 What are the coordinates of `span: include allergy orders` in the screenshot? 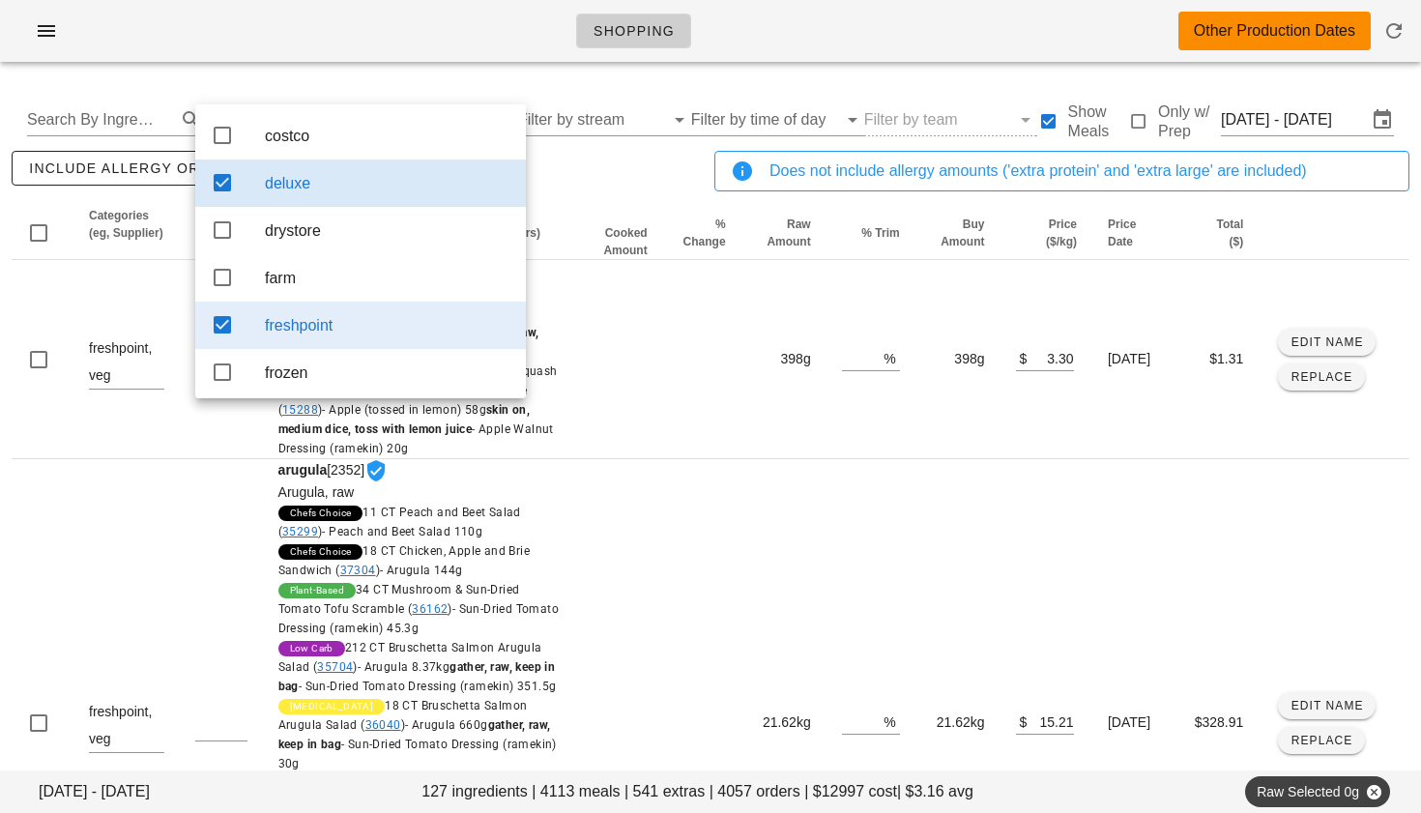 It's located at (134, 168).